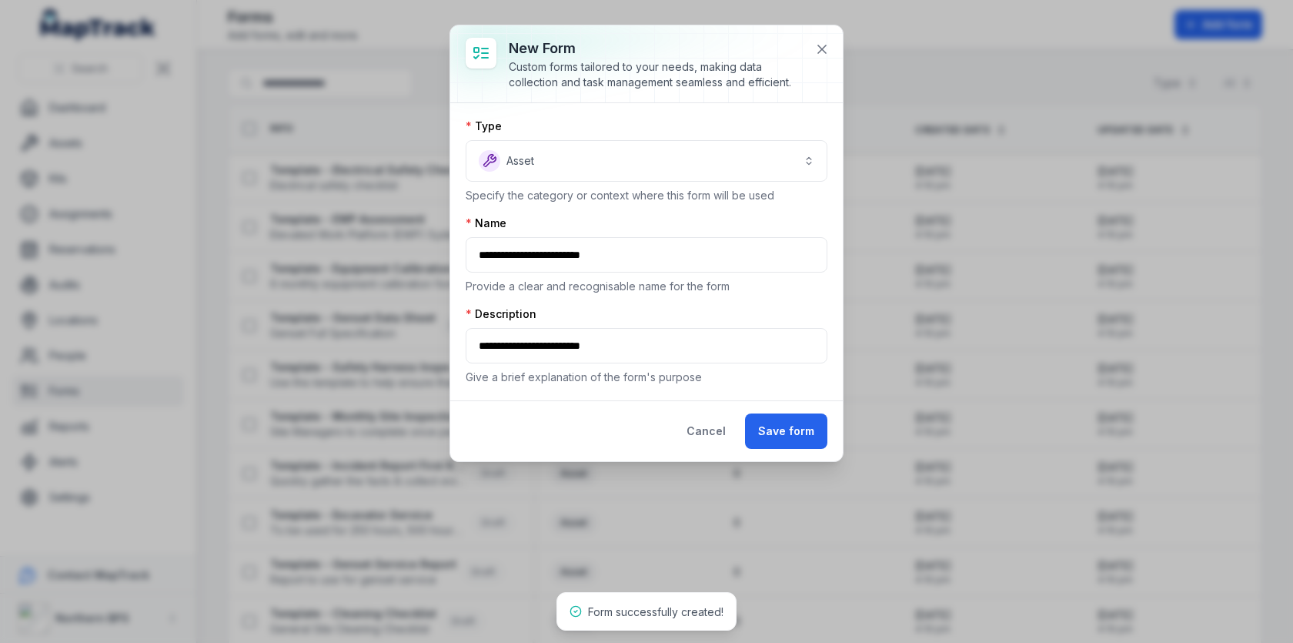 Image resolution: width=1293 pixels, height=643 pixels. What do you see at coordinates (486, 223) in the screenshot?
I see `label: Name` at bounding box center [486, 223].